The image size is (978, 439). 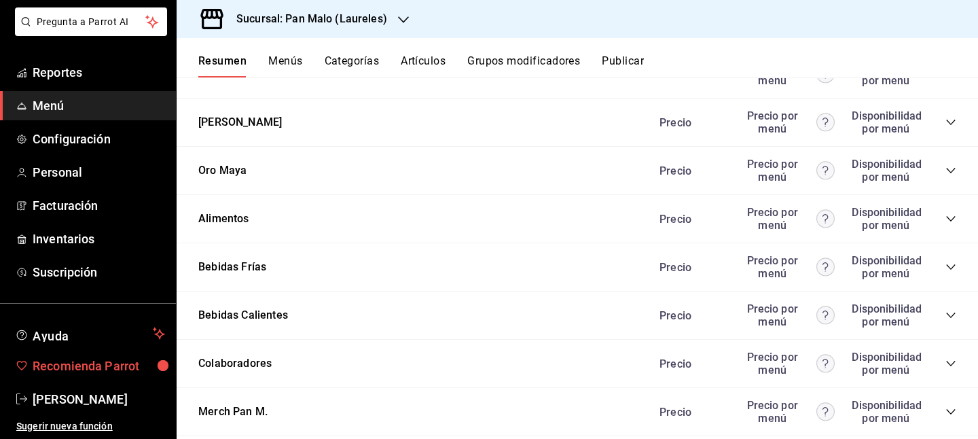 I want to click on span: Menú, so click(x=98, y=105).